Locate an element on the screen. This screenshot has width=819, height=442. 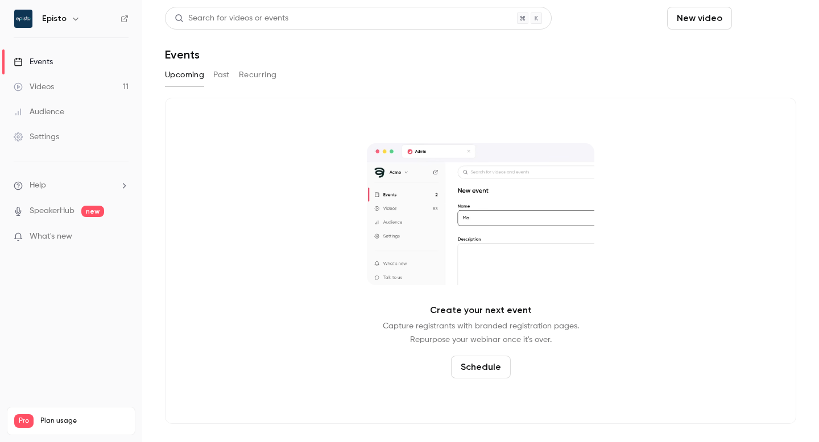
img: Episto is located at coordinates (23, 19).